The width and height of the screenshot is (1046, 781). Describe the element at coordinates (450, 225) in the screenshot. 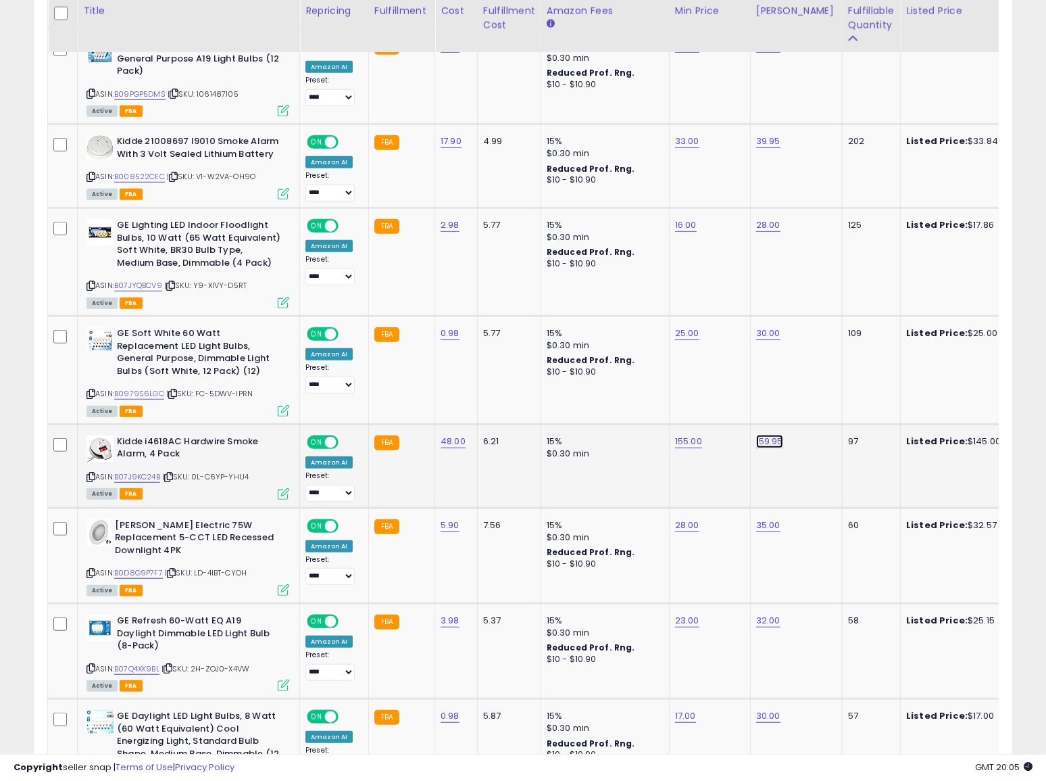

I see `a: 2.98` at that location.